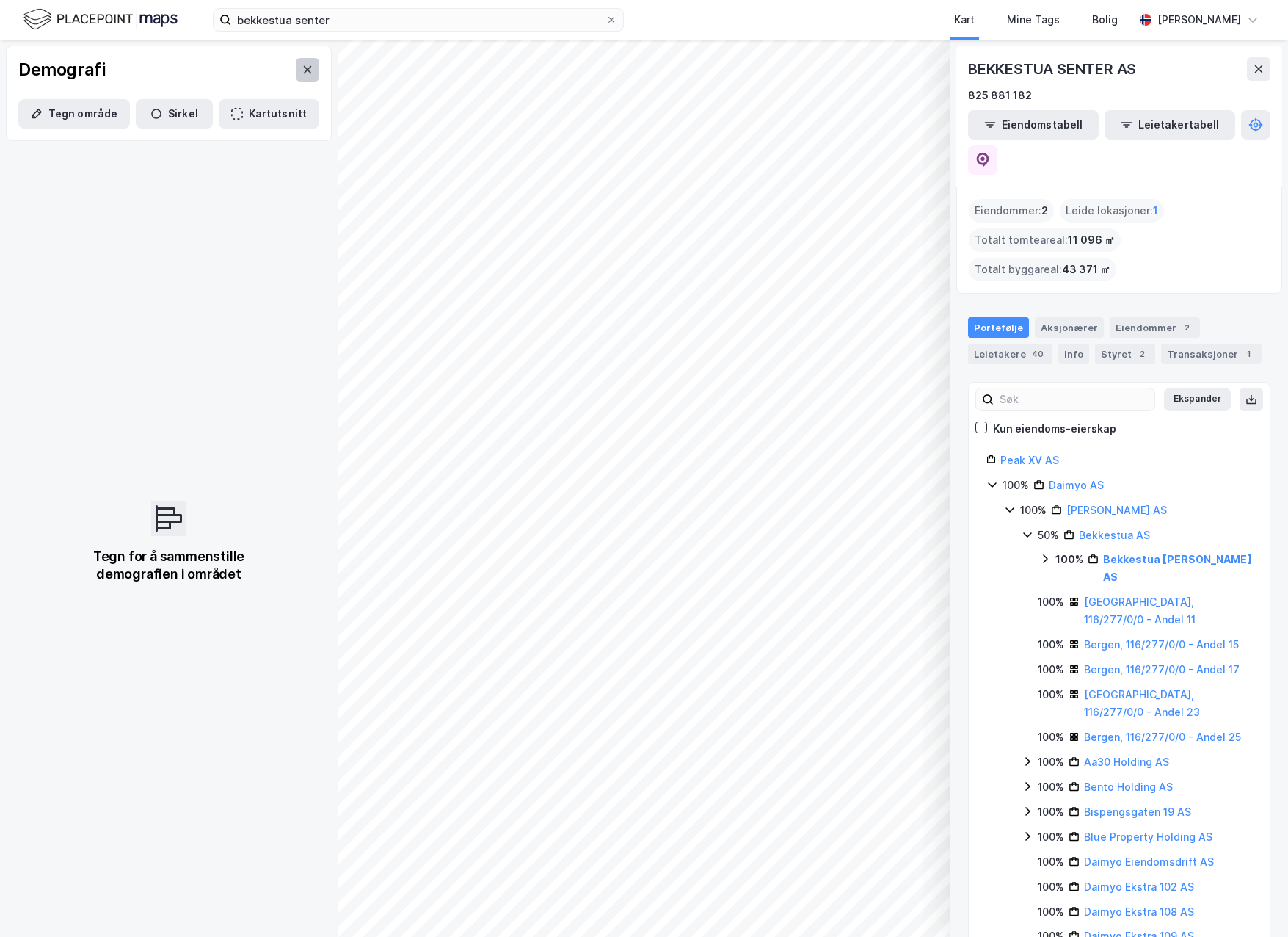 The height and width of the screenshot is (937, 1288). I want to click on input: Søk på adresse, matrikkel, gårdeiere, leietakere eller personer, so click(418, 19).